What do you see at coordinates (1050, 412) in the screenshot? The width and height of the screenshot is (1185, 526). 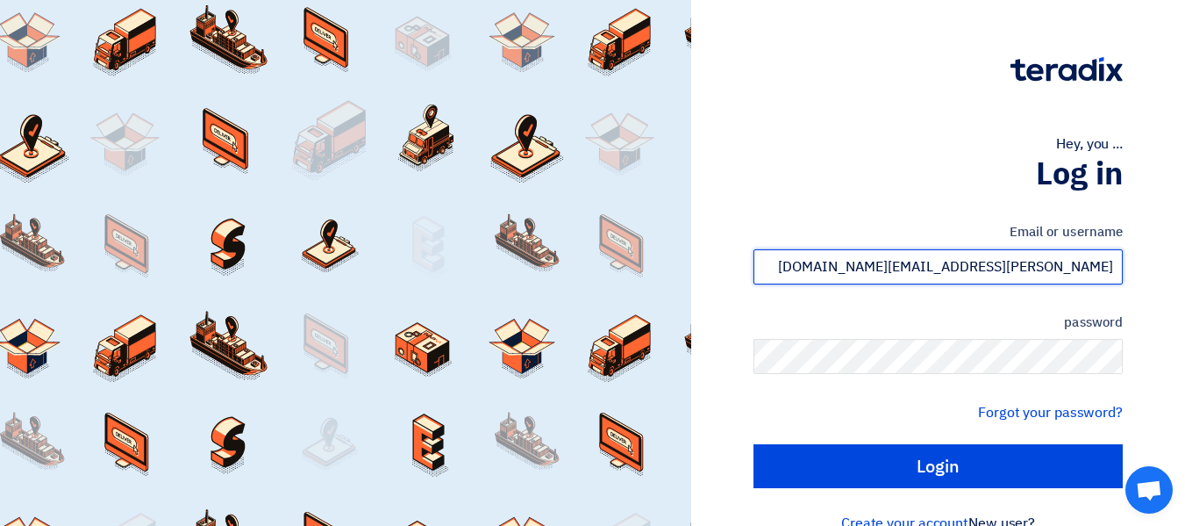 I see `a: Forgot your password?` at bounding box center [1050, 412].